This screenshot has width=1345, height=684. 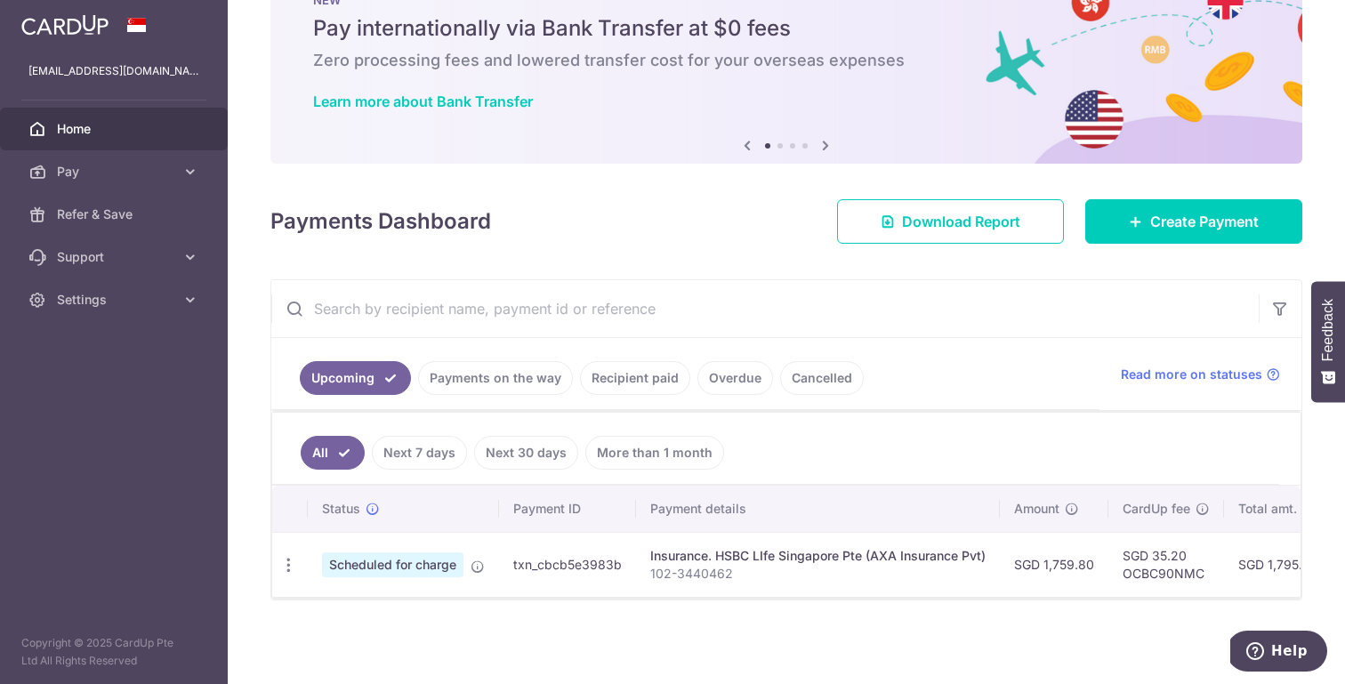 What do you see at coordinates (1194, 221) in the screenshot?
I see `a: Create Payment` at bounding box center [1194, 221].